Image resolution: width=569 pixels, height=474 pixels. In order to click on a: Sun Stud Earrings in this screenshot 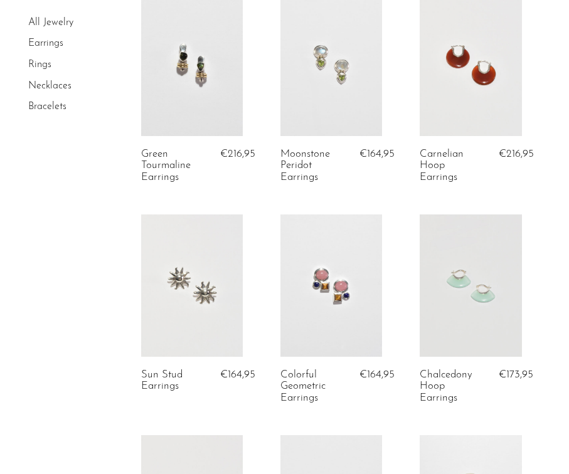, I will do `click(172, 381)`.